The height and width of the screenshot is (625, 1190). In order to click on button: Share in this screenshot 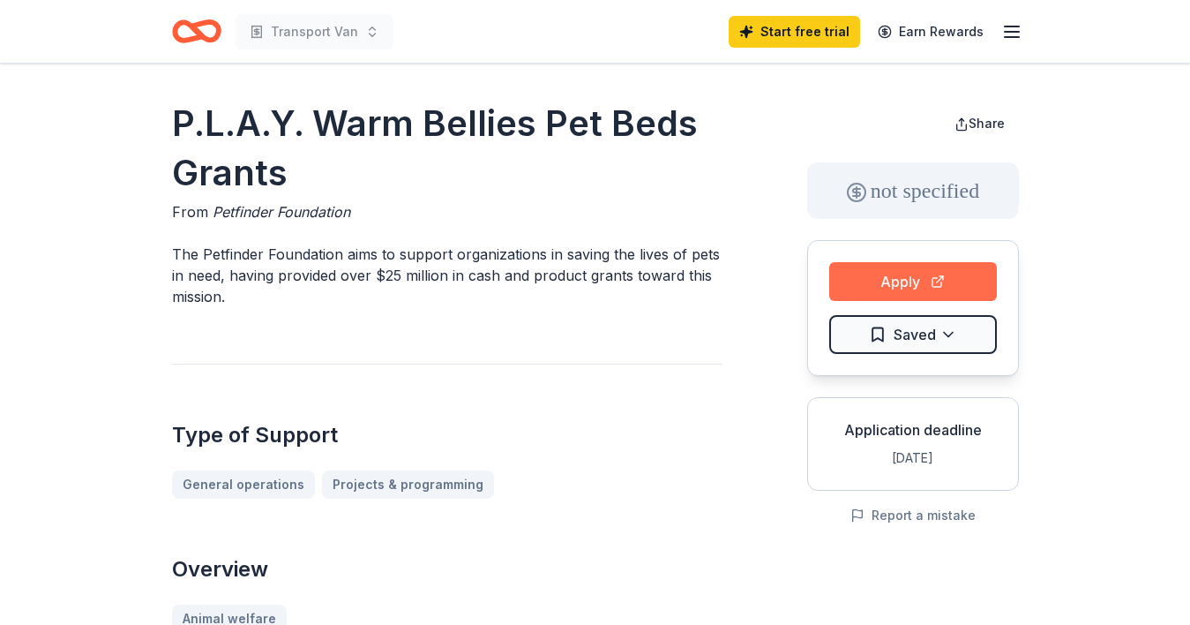, I will do `click(979, 124)`.